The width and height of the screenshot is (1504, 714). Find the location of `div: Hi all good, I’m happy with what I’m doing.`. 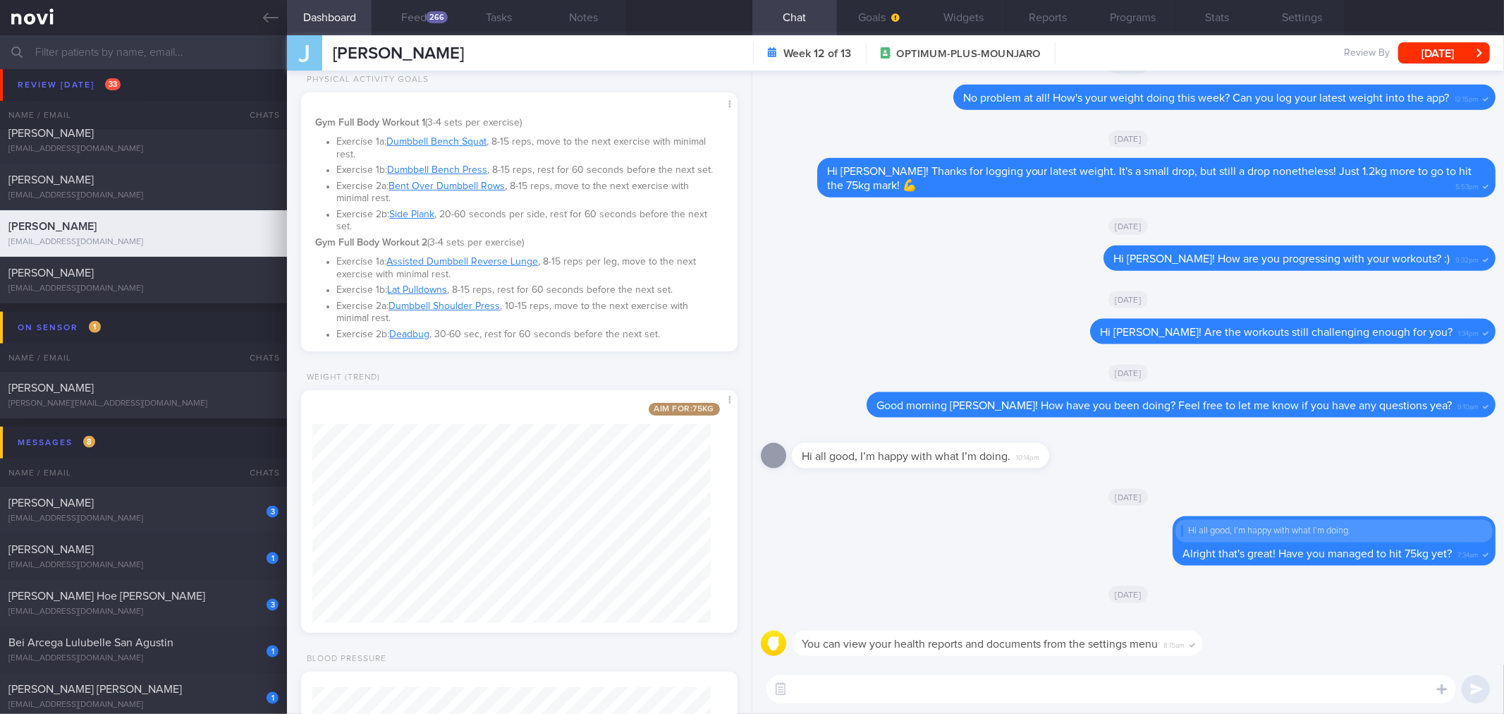

div: Hi all good, I’m happy with what I’m doing. is located at coordinates (1334, 531).